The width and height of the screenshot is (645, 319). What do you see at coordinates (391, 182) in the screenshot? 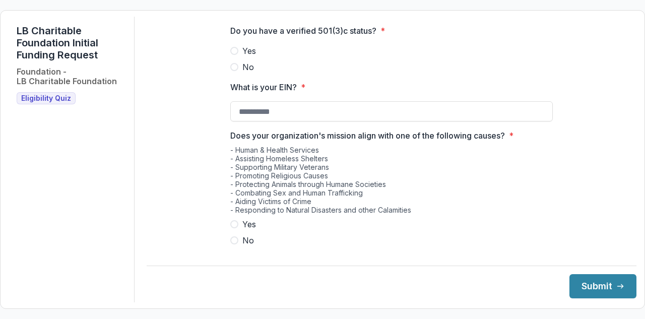
I see `div: - Human & Health Services - Assisting Homeless Shelters - Supporting Military Veterans - Promotin...` at bounding box center [391, 182].